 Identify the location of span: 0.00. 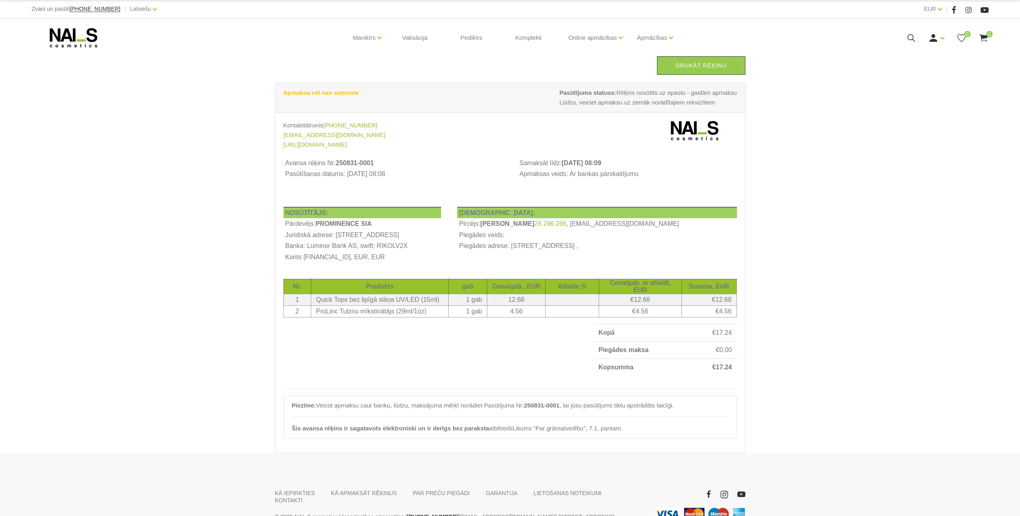
(726, 350).